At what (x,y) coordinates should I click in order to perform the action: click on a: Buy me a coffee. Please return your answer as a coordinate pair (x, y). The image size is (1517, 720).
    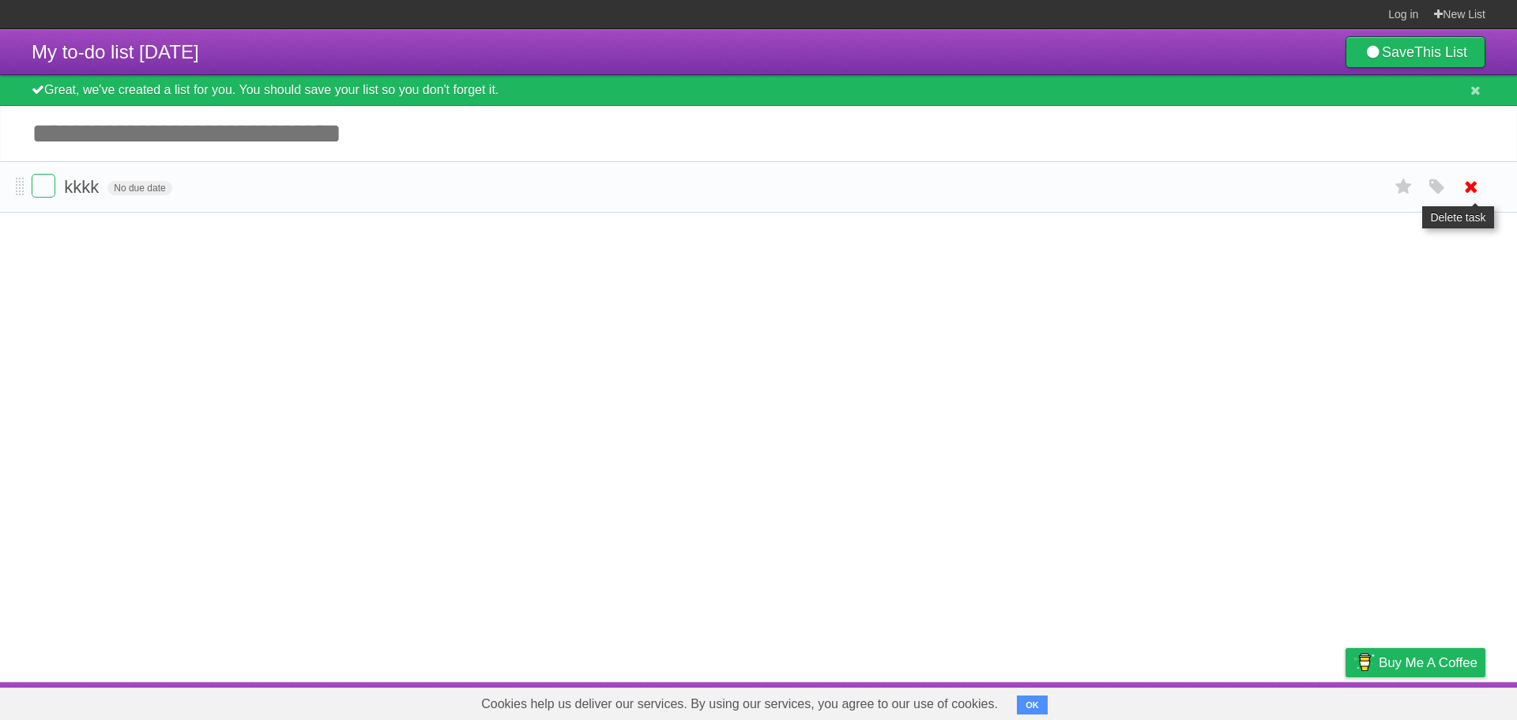
    Looking at the image, I should click on (1415, 662).